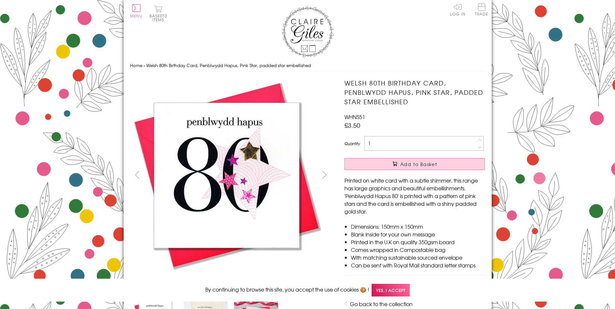 Image resolution: width=615 pixels, height=309 pixels. Describe the element at coordinates (381, 304) in the screenshot. I see `a: Go back to the collection` at that location.